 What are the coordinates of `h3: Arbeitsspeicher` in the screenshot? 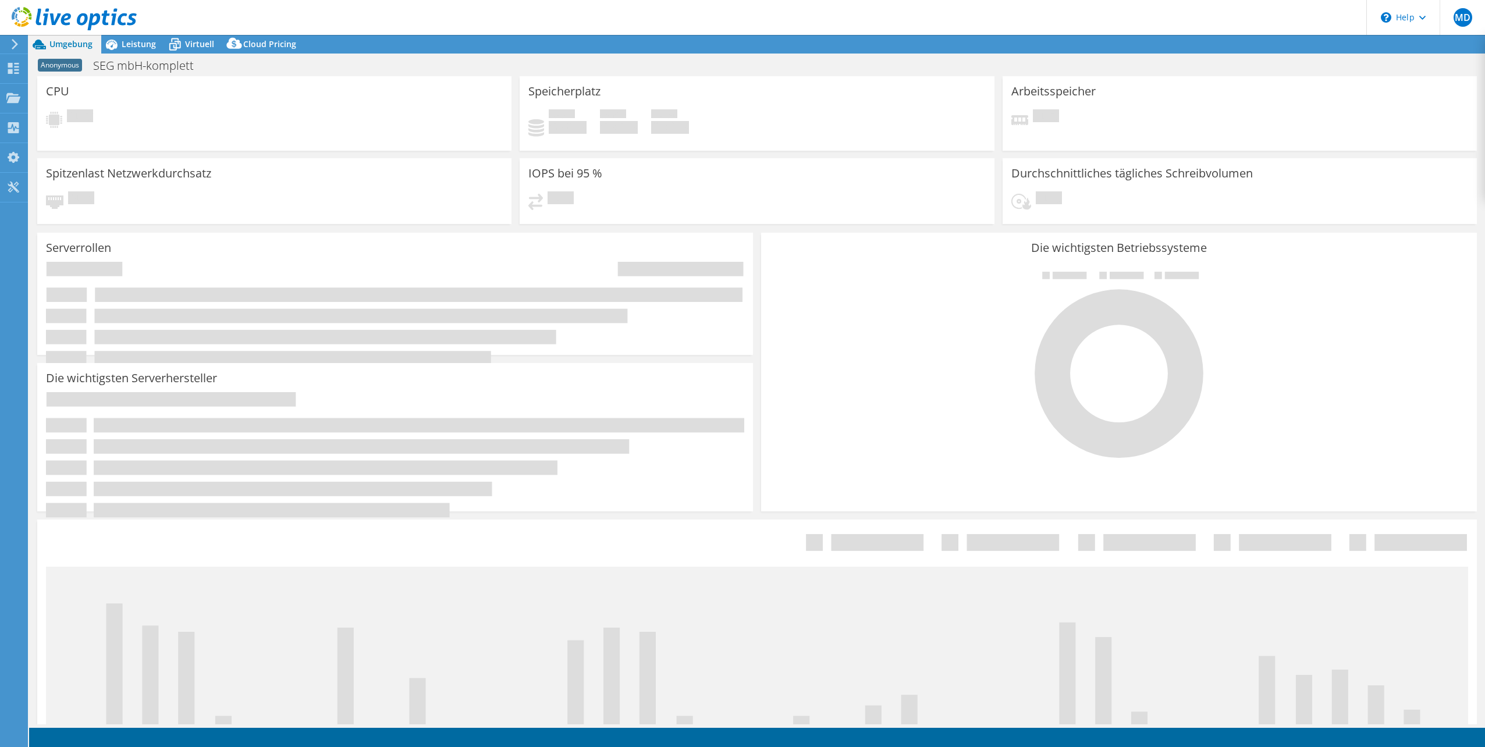 It's located at (1053, 91).